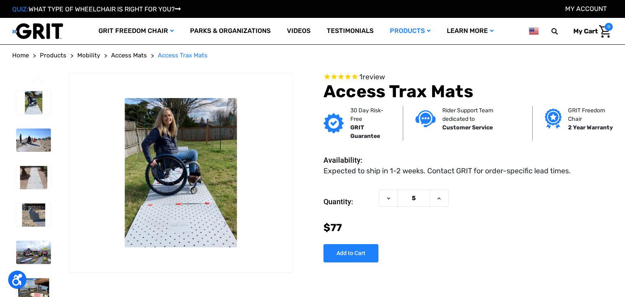  I want to click on strong: GRIT Guarantee, so click(365, 132).